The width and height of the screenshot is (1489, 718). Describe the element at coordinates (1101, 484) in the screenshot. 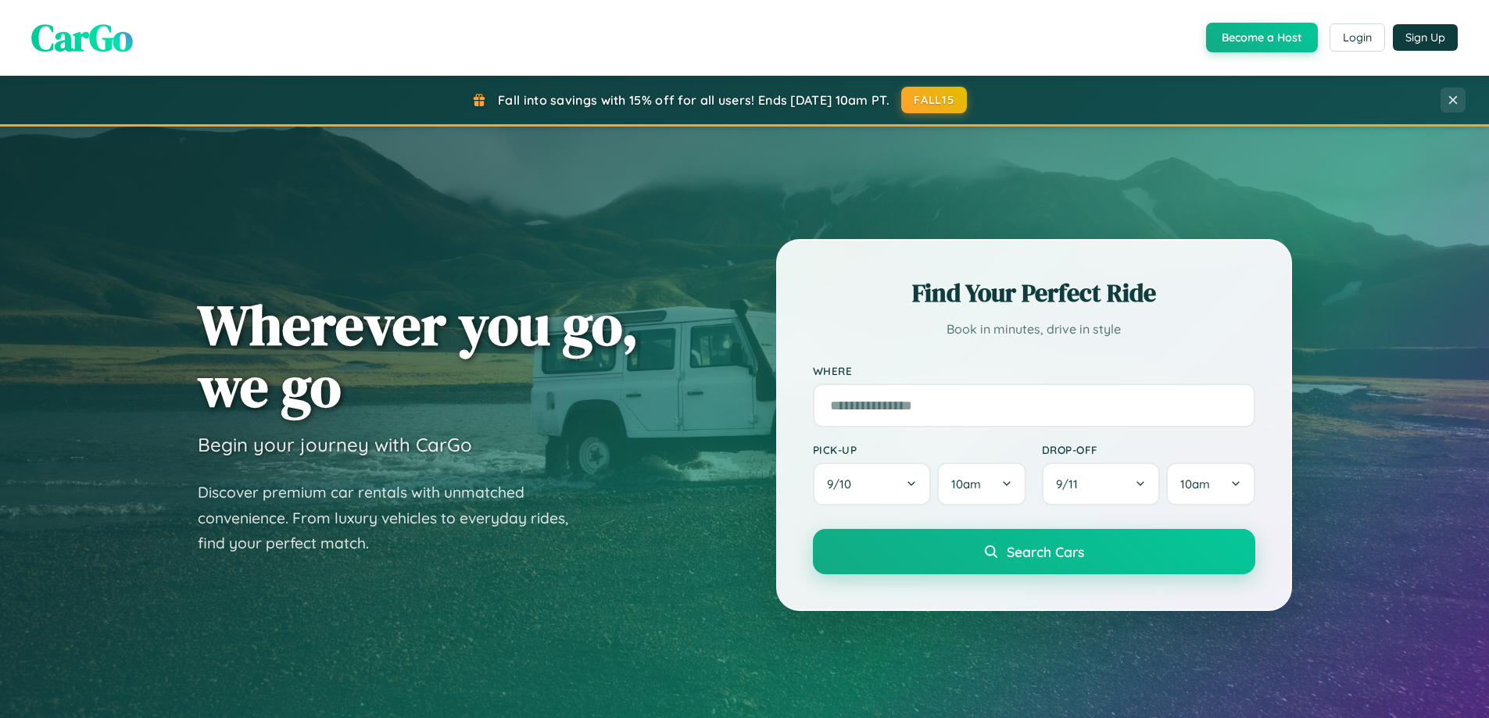

I see `button: 9/11` at that location.